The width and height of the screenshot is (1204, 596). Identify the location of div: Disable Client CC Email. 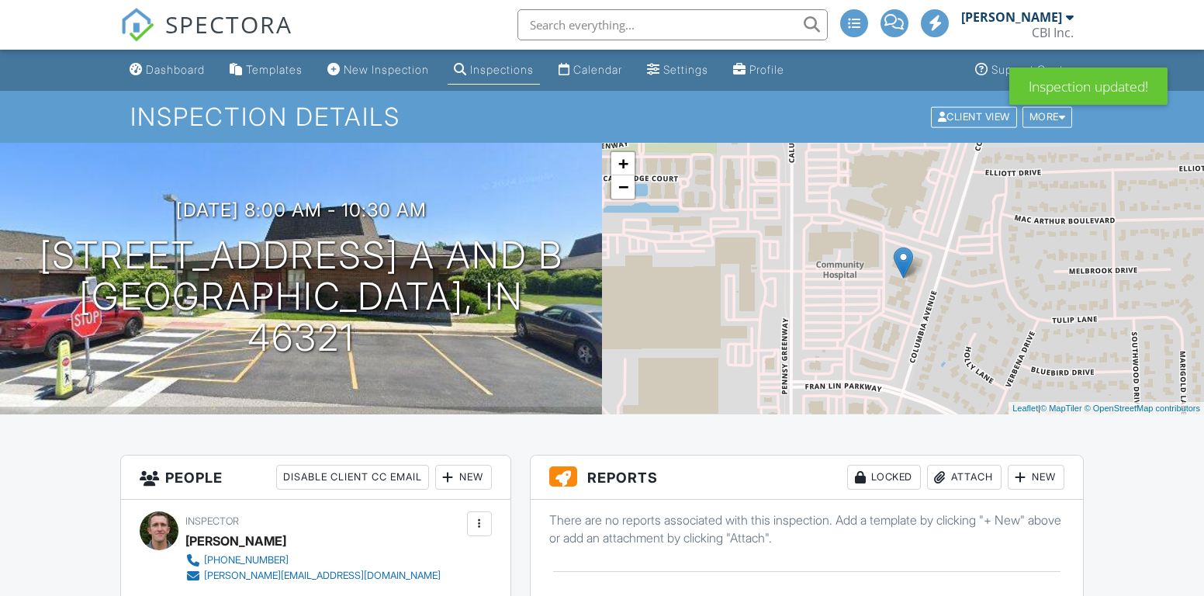
(352, 477).